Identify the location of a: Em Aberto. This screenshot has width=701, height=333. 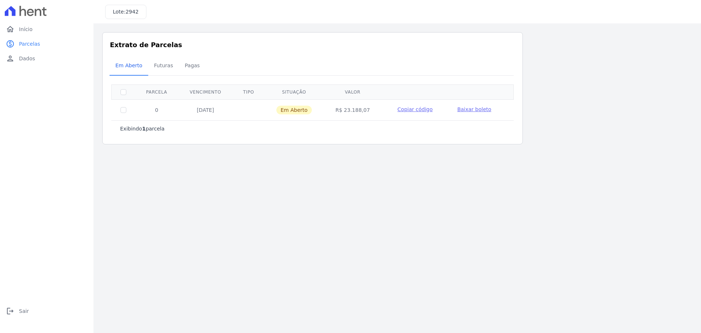
(129, 66).